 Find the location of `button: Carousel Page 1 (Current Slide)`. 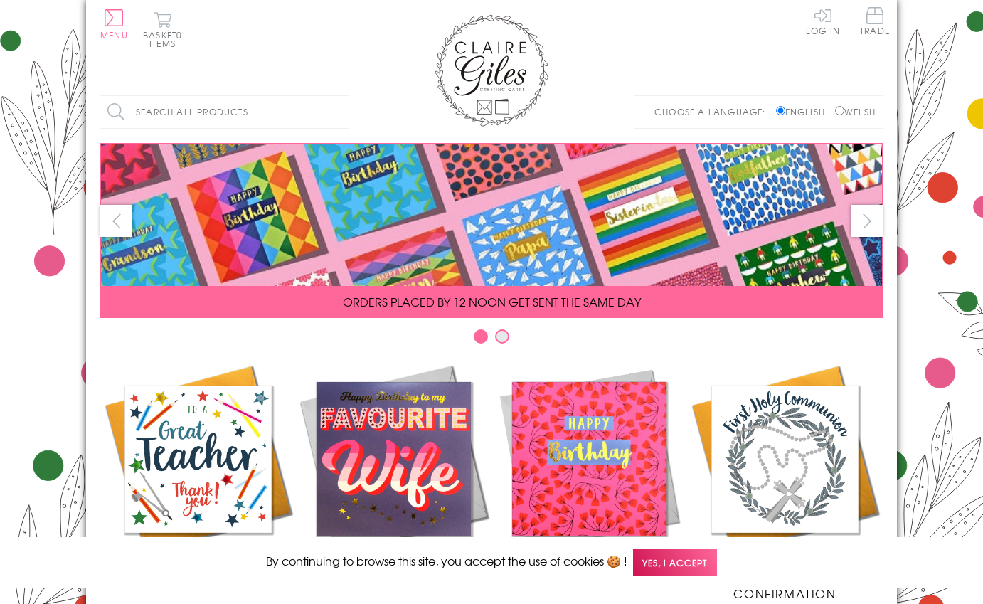

button: Carousel Page 1 (Current Slide) is located at coordinates (481, 337).